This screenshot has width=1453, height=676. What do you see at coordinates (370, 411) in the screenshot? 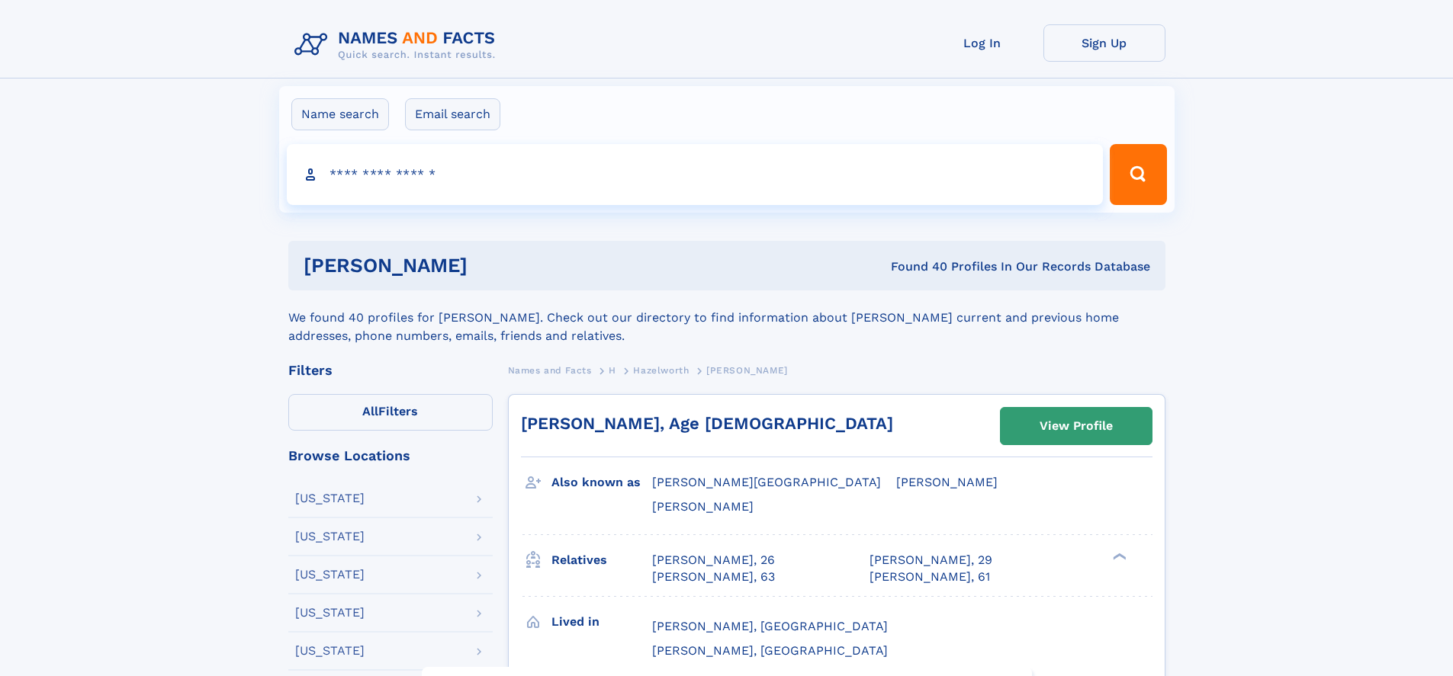
I see `span: All` at bounding box center [370, 411].